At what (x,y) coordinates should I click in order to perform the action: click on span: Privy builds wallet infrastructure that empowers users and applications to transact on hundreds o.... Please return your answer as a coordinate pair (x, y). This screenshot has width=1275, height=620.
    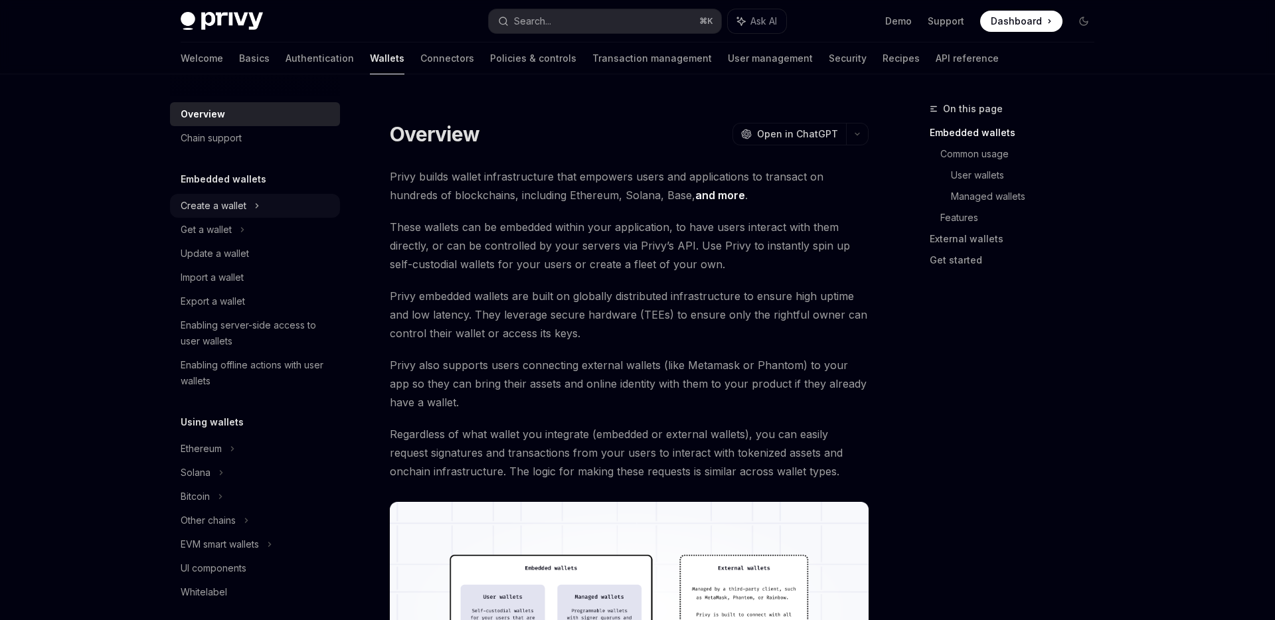
    Looking at the image, I should click on (629, 186).